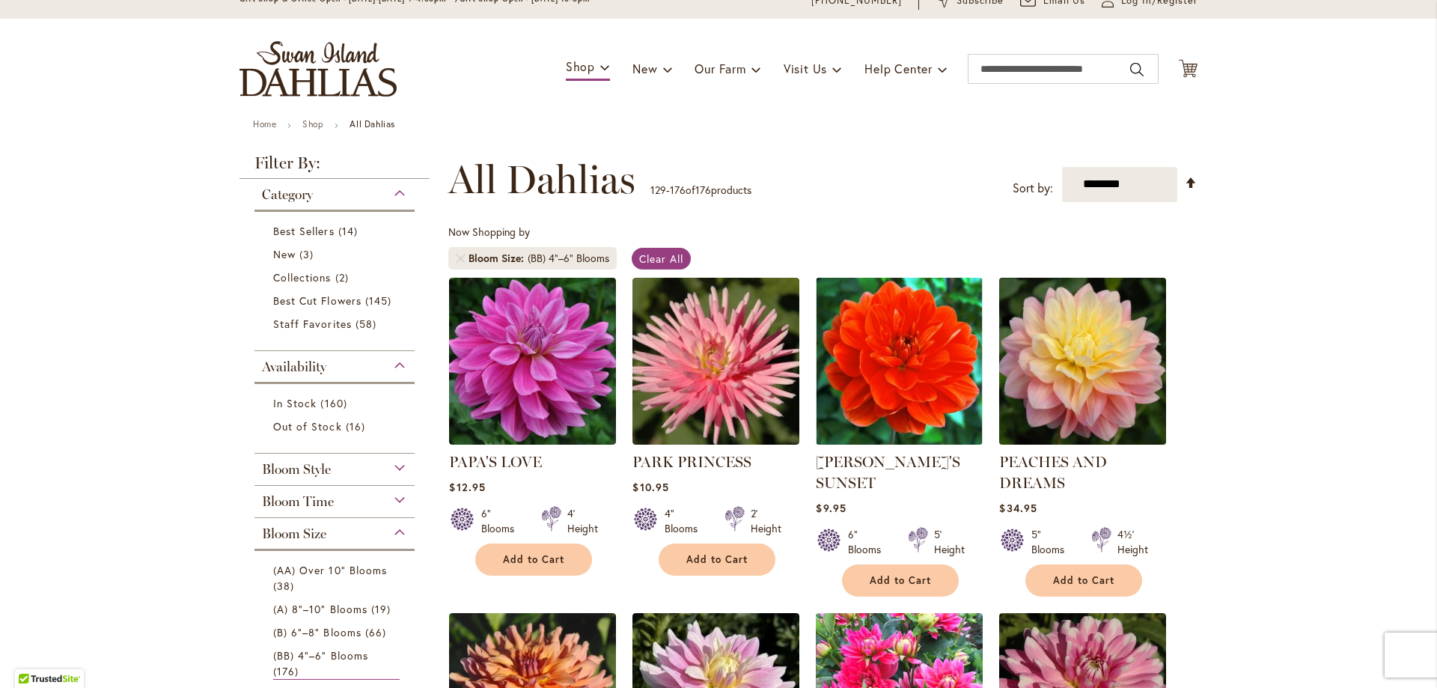 This screenshot has height=688, width=1437. Describe the element at coordinates (287, 195) in the screenshot. I see `span: Category` at that location.